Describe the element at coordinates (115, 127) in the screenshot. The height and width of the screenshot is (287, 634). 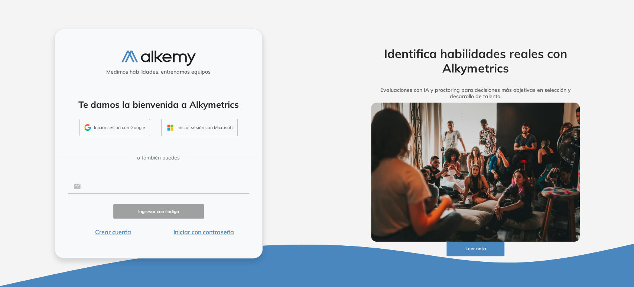
I see `button: Iniciar sesión con Google` at that location.